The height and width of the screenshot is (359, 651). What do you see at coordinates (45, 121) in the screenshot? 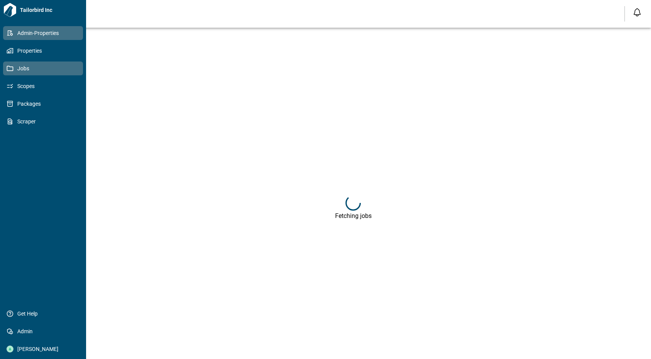
I see `span: Scraper` at bounding box center [45, 121].